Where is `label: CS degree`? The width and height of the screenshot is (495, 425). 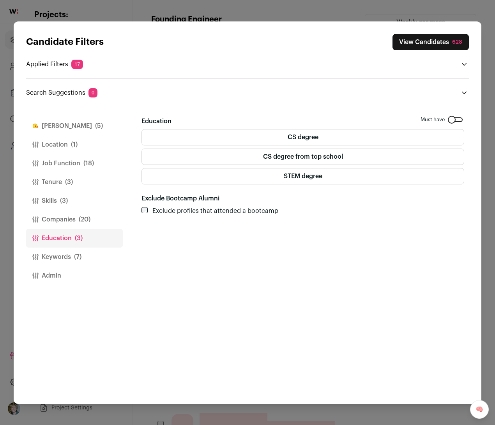 label: CS degree is located at coordinates (303, 137).